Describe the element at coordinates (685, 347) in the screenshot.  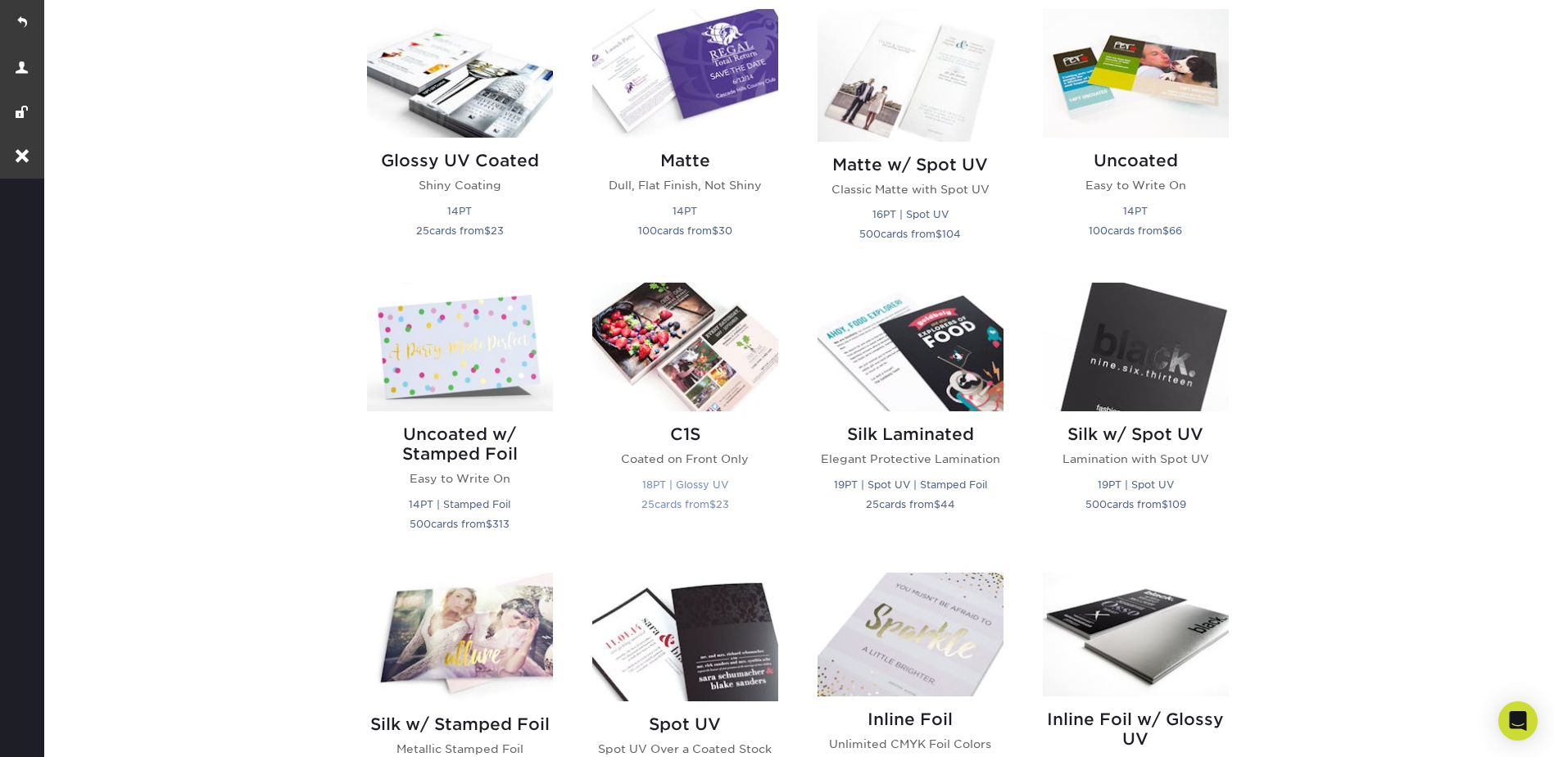
I see `img: C1S Postcards` at that location.